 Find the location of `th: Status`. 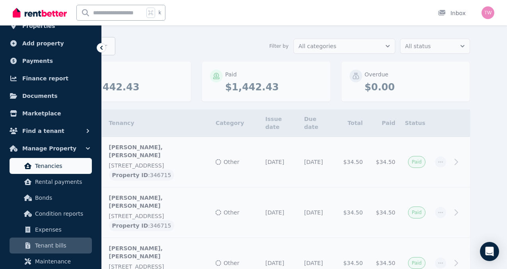

th: Status is located at coordinates (415, 123).